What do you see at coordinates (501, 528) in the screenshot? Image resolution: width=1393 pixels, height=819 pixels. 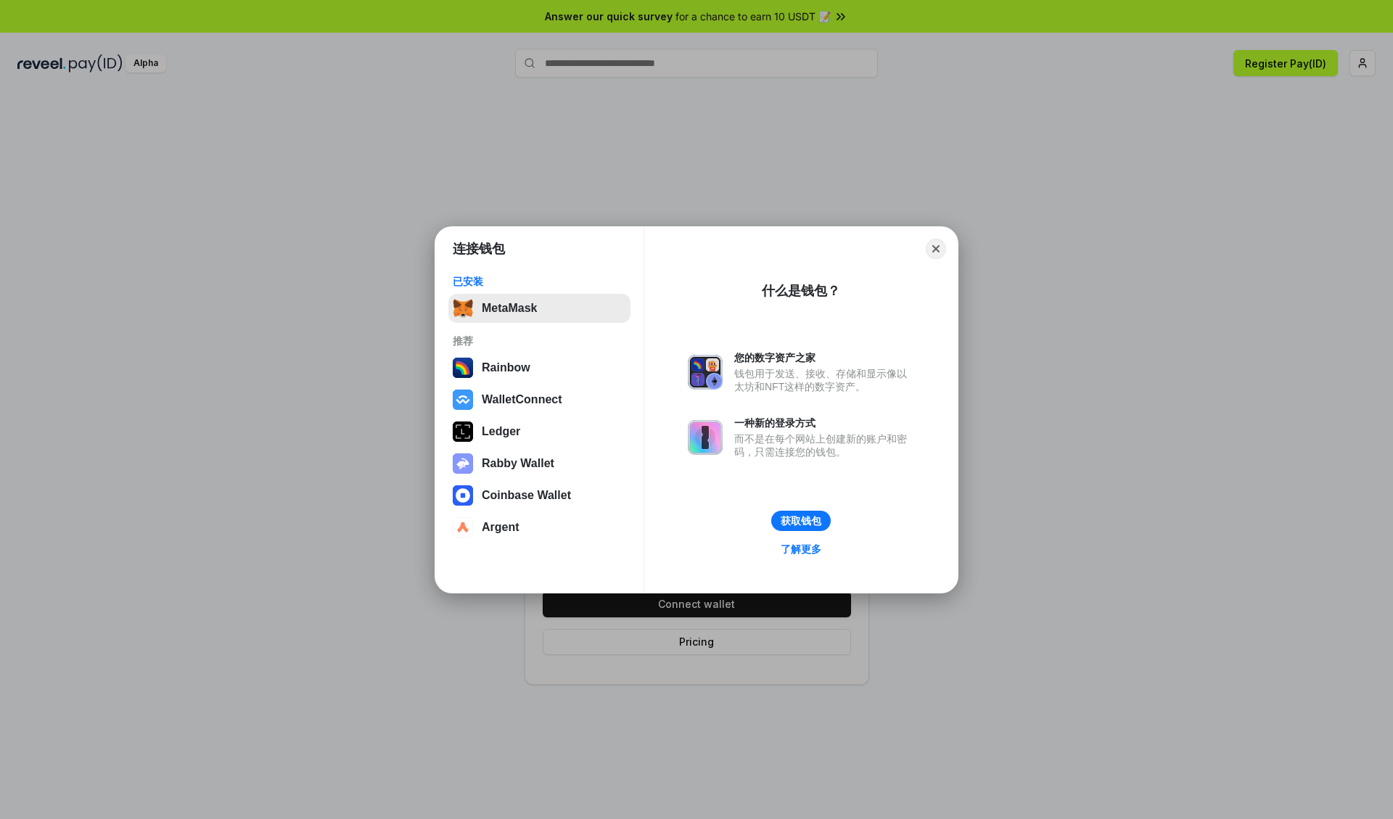 I see `div: Argent` at bounding box center [501, 528].